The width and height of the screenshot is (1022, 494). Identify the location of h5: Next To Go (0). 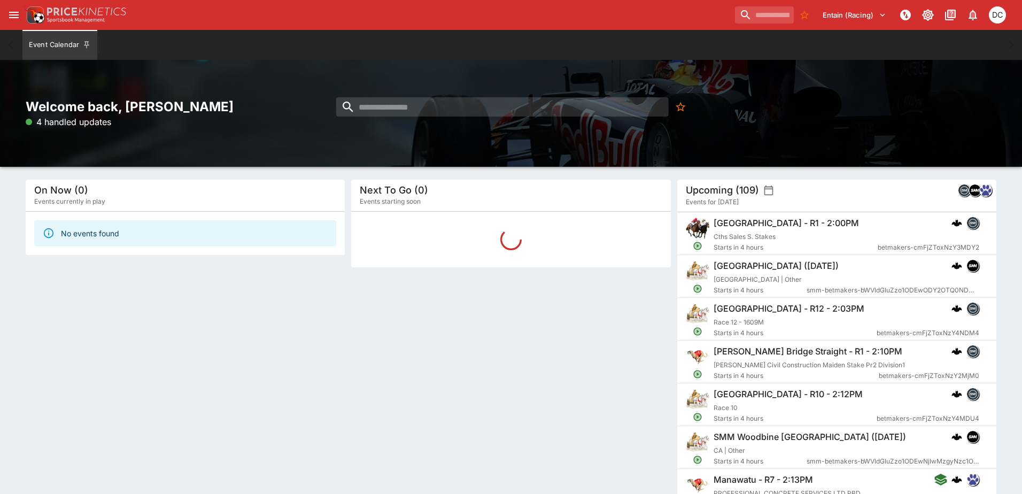
(394, 190).